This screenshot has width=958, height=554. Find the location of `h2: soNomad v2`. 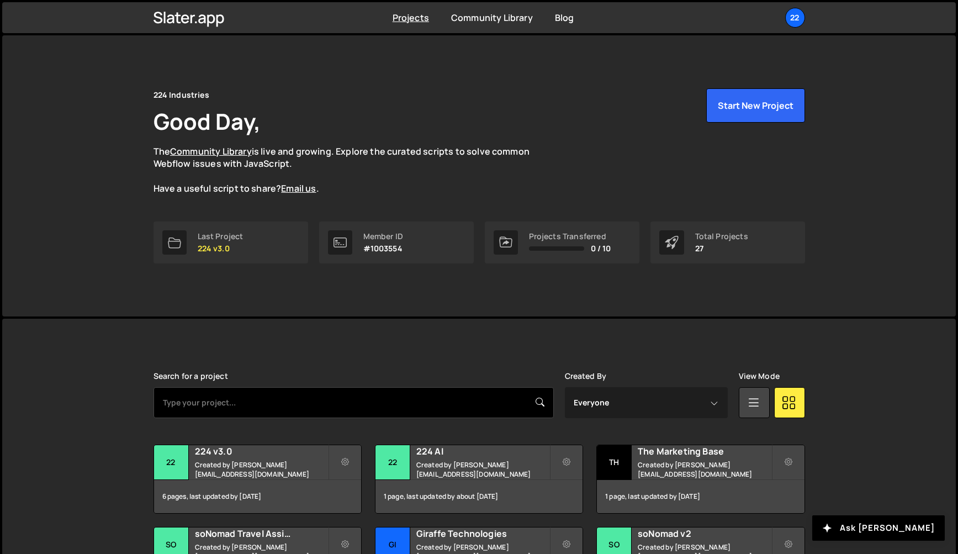

h2: soNomad v2 is located at coordinates (704, 533).